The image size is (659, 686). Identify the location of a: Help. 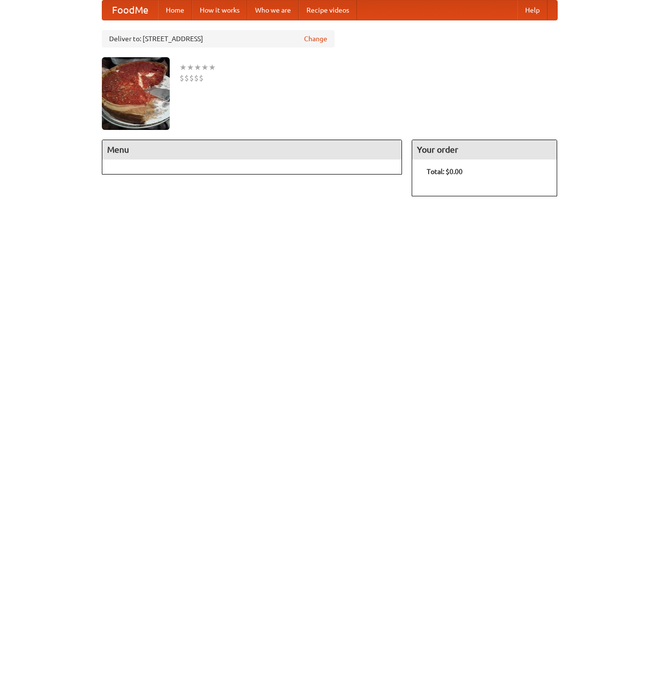
(533, 10).